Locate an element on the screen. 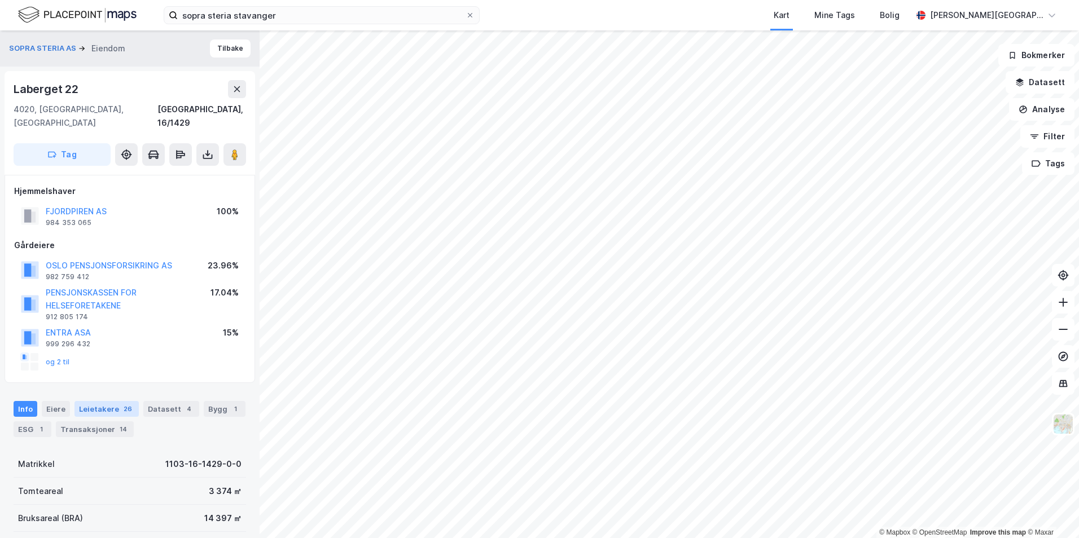 The width and height of the screenshot is (1079, 538). div: 14 is located at coordinates (123, 429).